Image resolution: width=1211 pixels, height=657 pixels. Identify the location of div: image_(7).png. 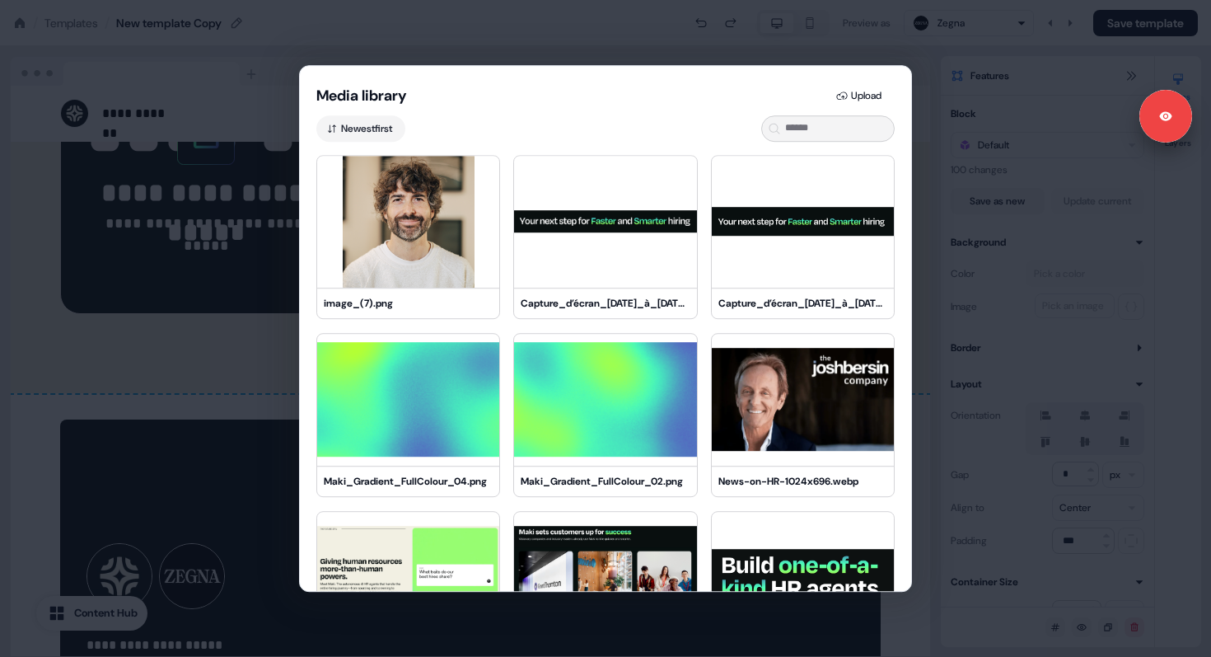
(408, 303).